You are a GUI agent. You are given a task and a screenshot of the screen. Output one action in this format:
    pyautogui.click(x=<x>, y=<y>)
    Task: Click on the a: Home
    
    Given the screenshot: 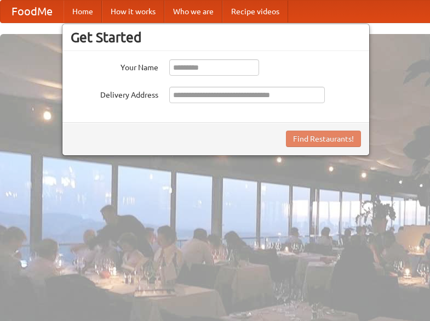 What is the action you would take?
    pyautogui.click(x=83, y=12)
    